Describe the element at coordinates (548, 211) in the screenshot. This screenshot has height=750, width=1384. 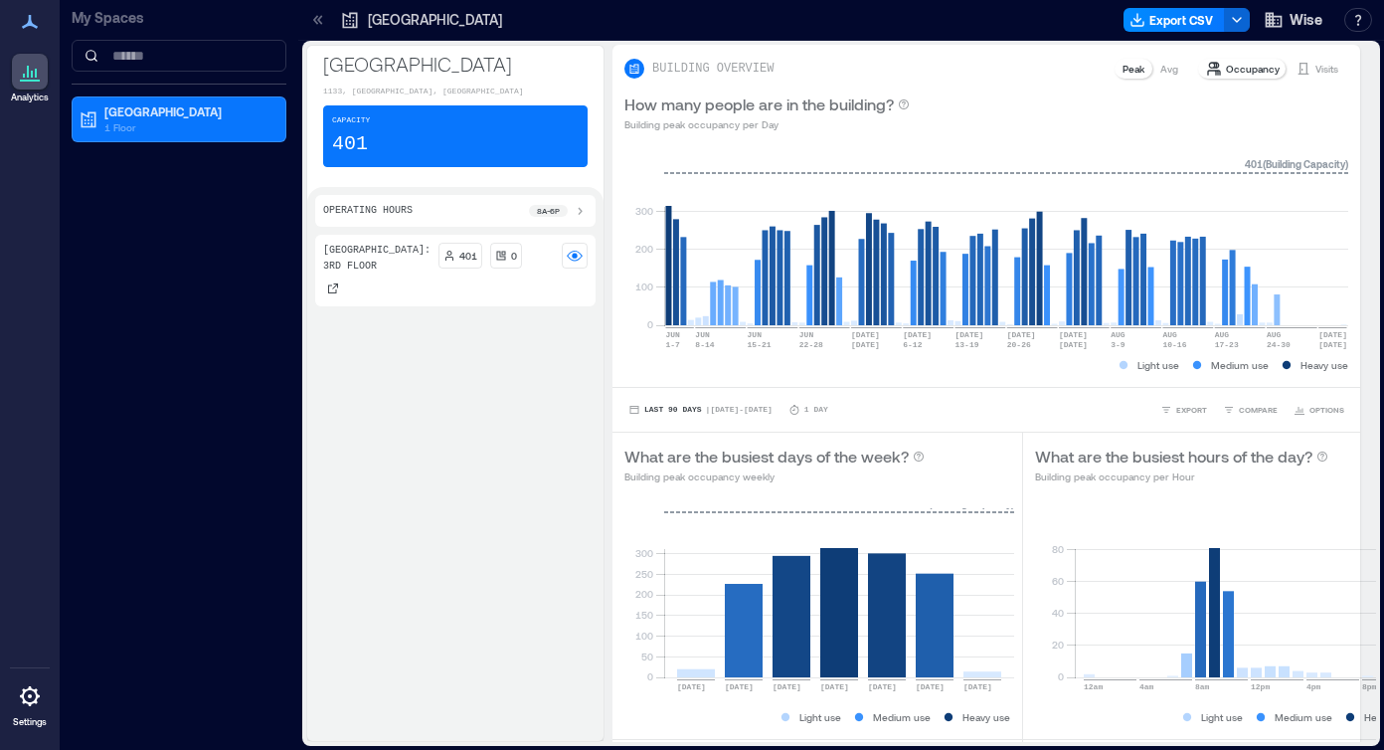
I see `p: 8a - 6p` at that location.